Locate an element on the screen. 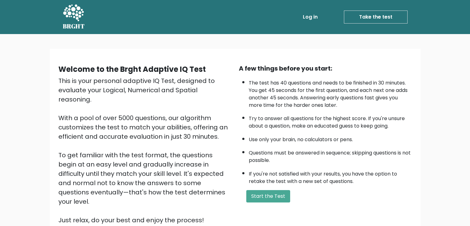  h5: BRGHT is located at coordinates (74, 26).